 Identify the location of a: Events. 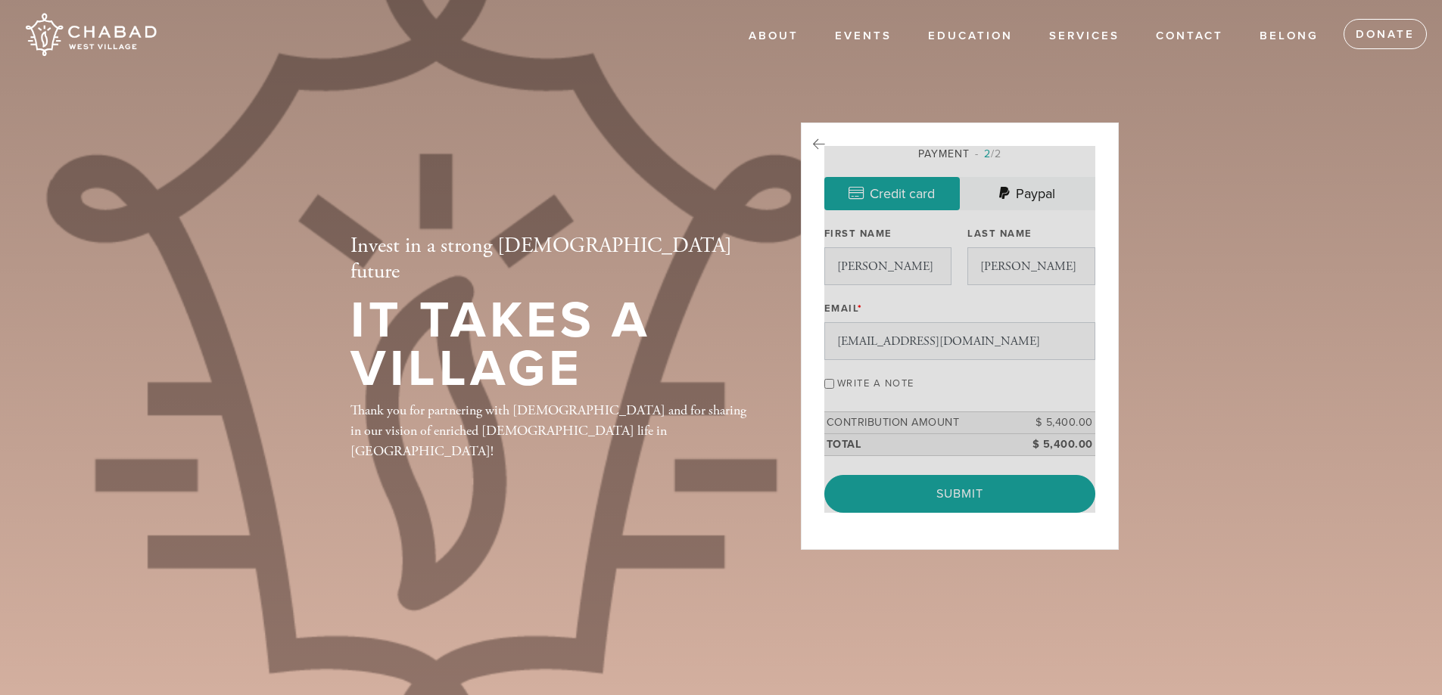
(863, 36).